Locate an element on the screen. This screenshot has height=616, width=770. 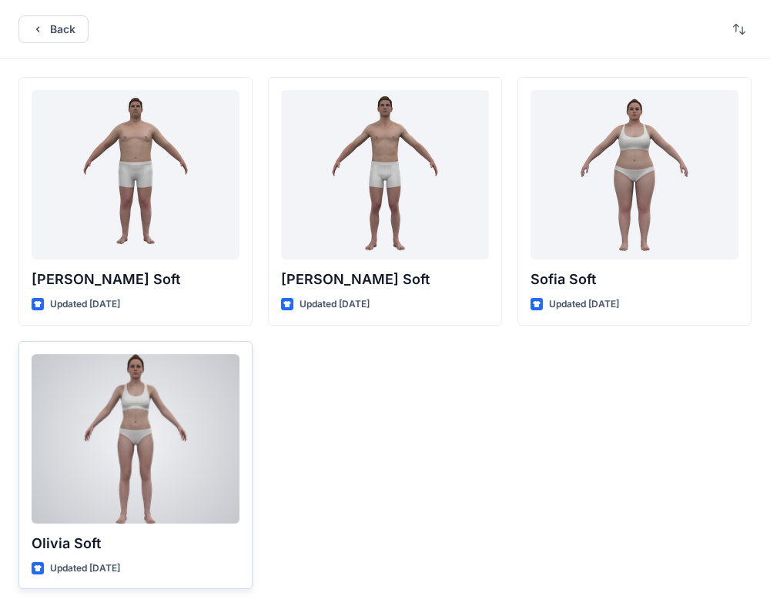
p: Olivia Soft is located at coordinates (136, 544).